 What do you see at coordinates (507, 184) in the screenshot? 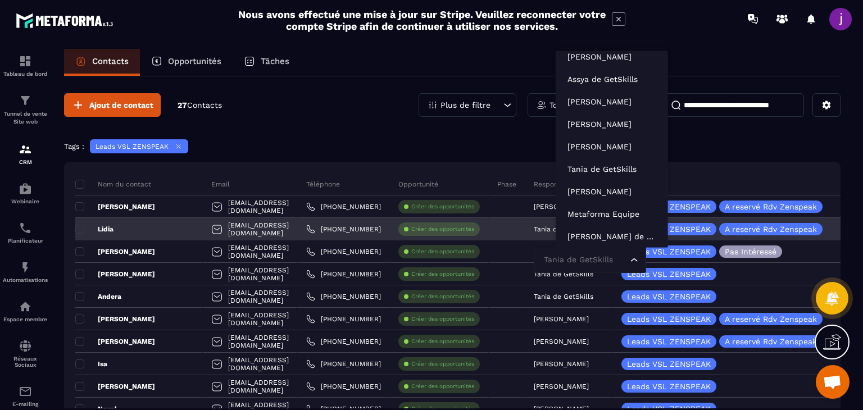
I see `p: Phase` at bounding box center [507, 184].